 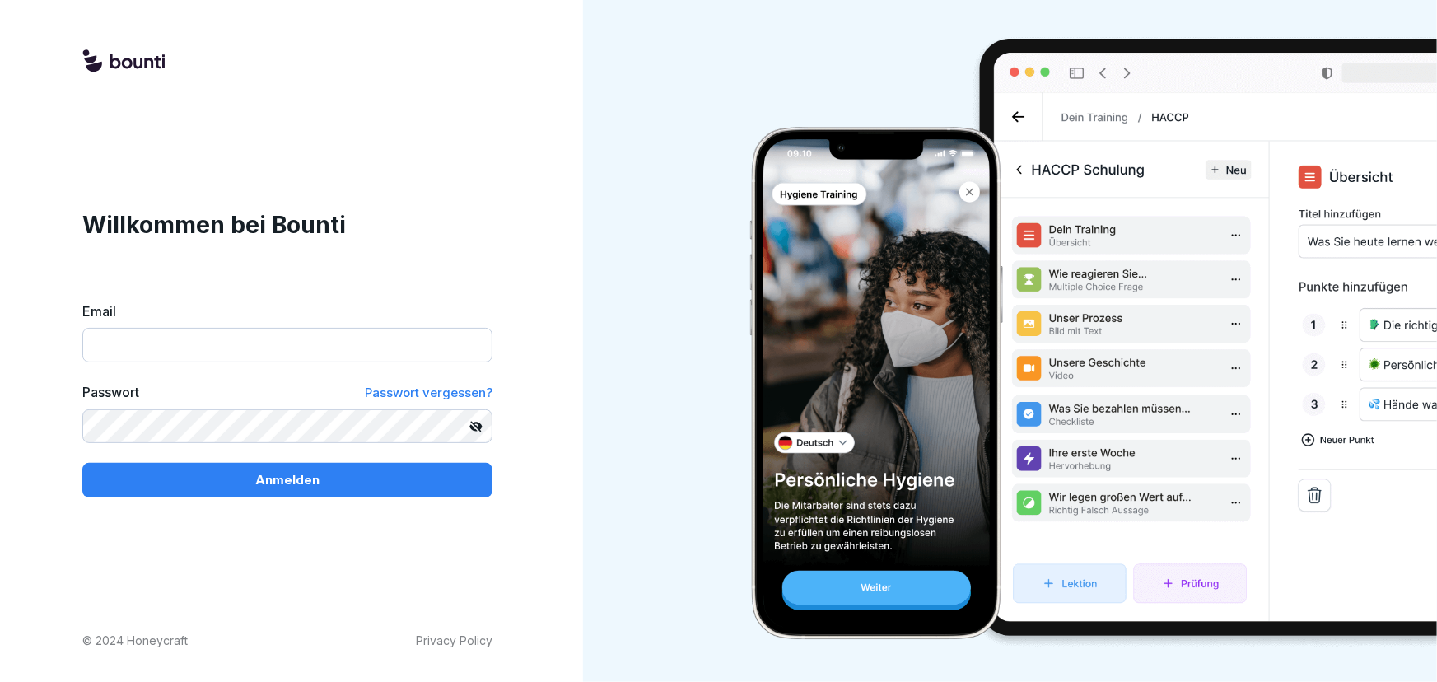 I want to click on p: © 2024 Honeycraft, so click(x=135, y=640).